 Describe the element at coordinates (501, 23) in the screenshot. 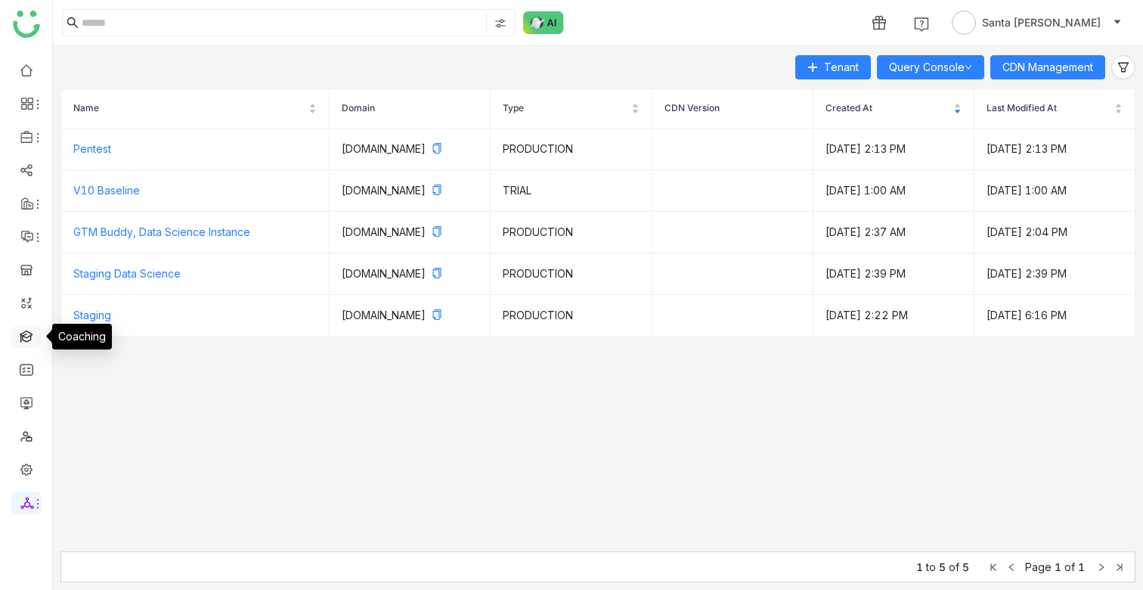

I see `img: search-type.svg` at that location.